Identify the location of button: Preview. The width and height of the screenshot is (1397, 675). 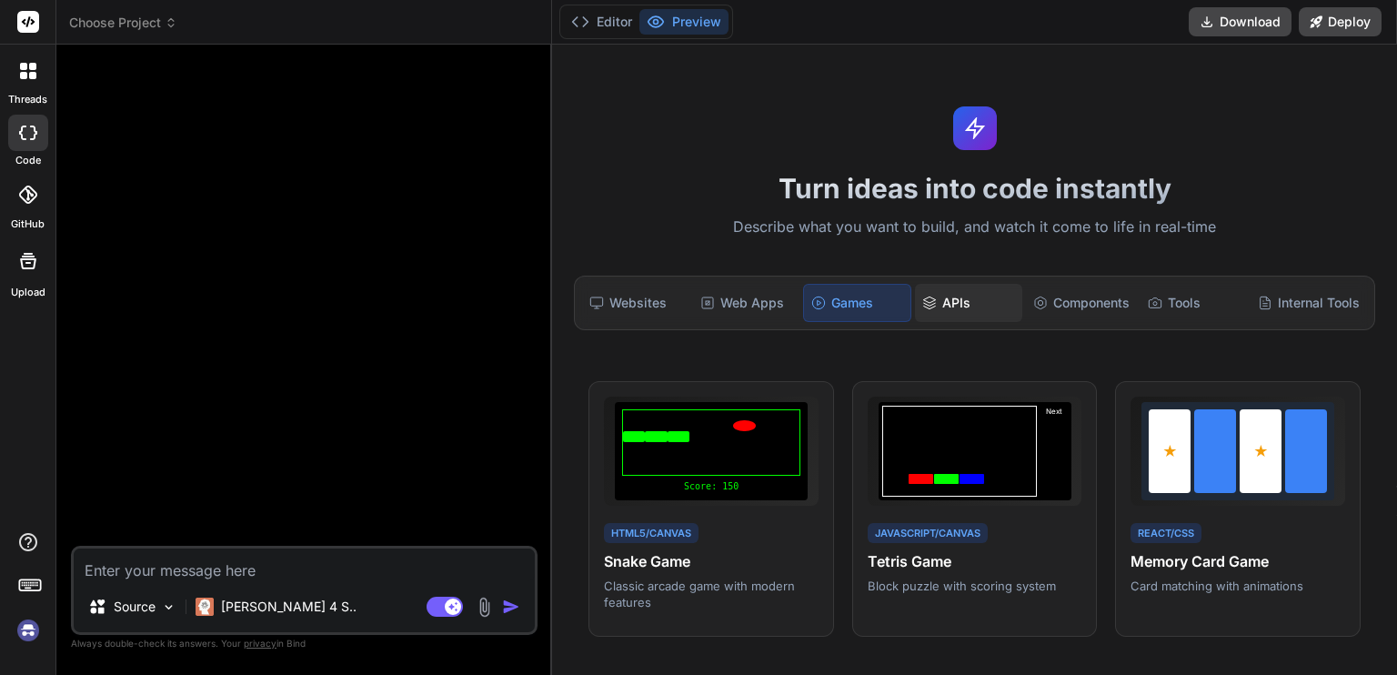
(684, 22).